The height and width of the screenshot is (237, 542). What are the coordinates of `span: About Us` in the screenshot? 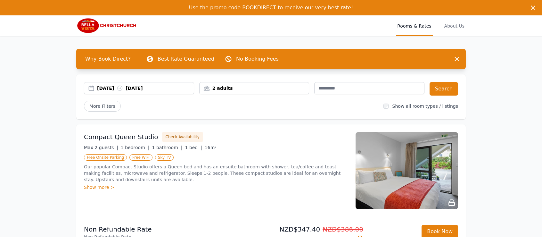 It's located at (454, 26).